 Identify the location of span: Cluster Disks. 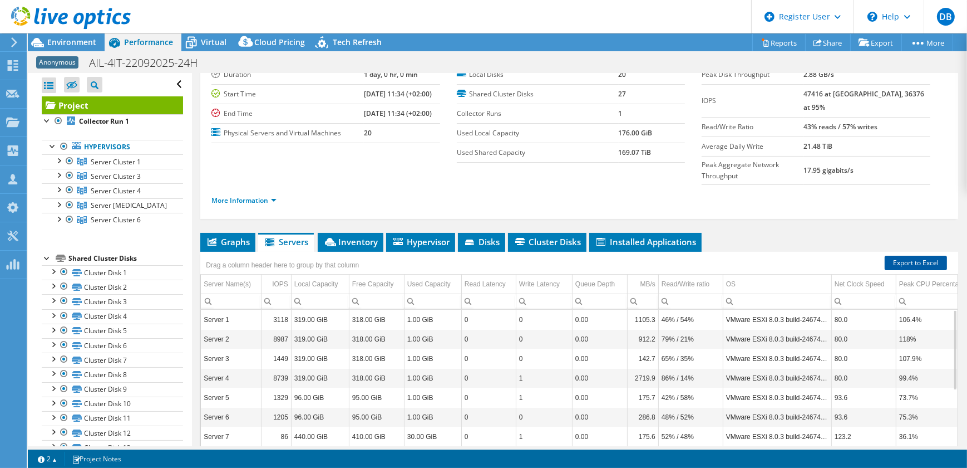
(547, 242).